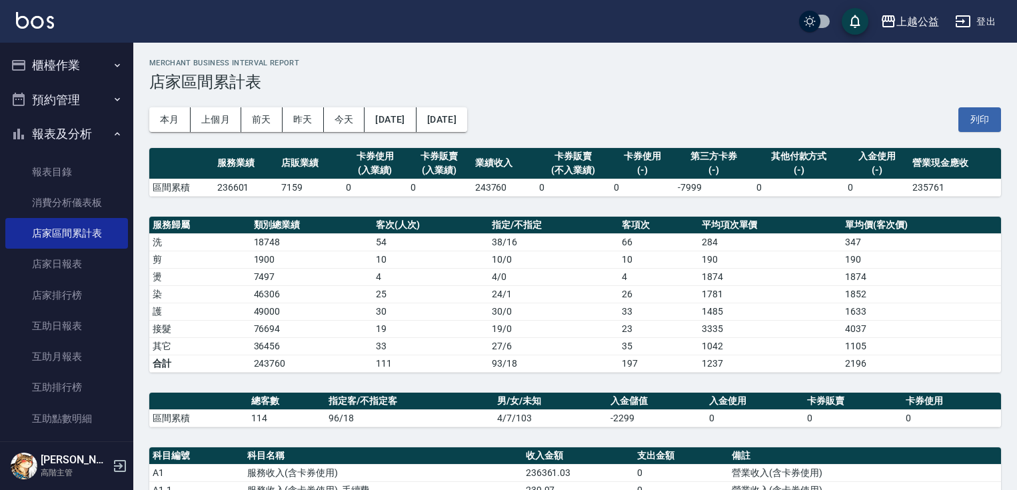 The height and width of the screenshot is (490, 1017). Describe the element at coordinates (200, 294) in the screenshot. I see `td: 染` at that location.